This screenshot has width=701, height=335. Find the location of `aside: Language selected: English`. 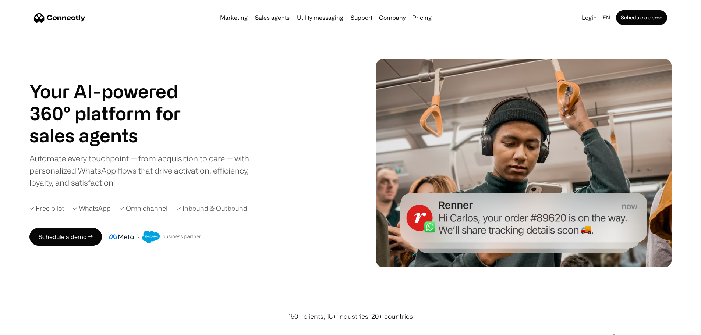

aside: Language selected: English is located at coordinates (26, 327).